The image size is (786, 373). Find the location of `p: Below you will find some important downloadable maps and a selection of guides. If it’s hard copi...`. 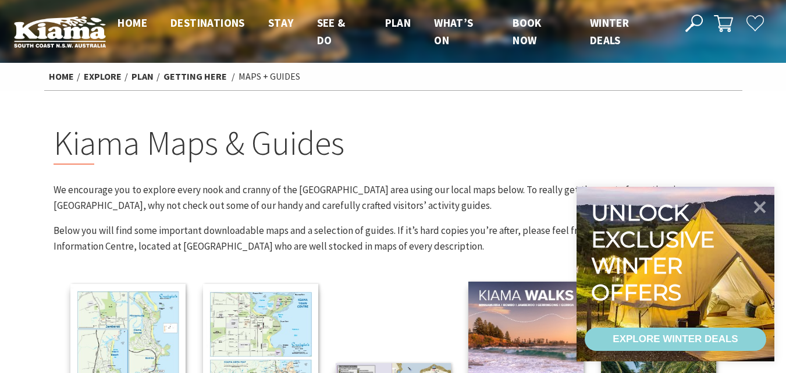

p: Below you will find some important downloadable maps and a selection of guides. If it’s hard copi... is located at coordinates (393, 239).